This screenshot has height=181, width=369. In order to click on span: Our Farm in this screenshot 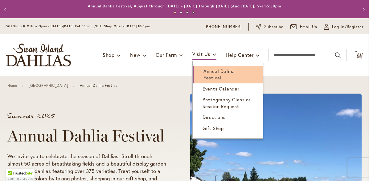, I will do `click(166, 55)`.